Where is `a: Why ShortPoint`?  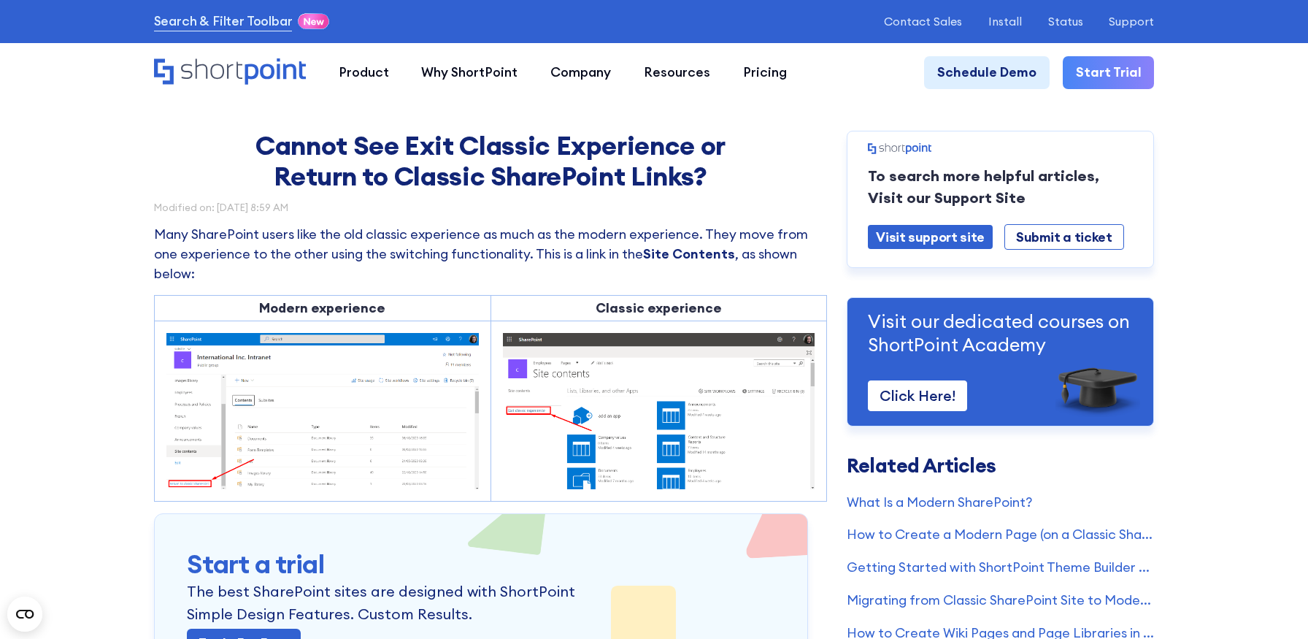
a: Why ShortPoint is located at coordinates (469, 72).